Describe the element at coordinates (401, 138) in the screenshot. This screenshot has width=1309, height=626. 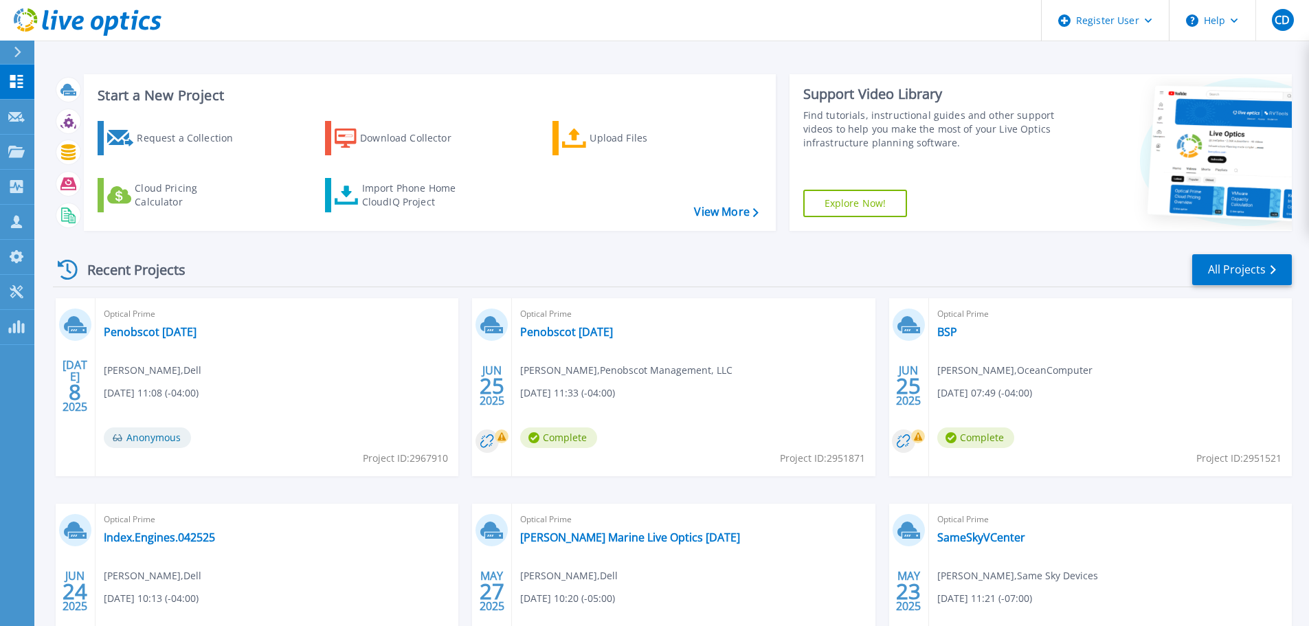
I see `a: Download Collector` at that location.